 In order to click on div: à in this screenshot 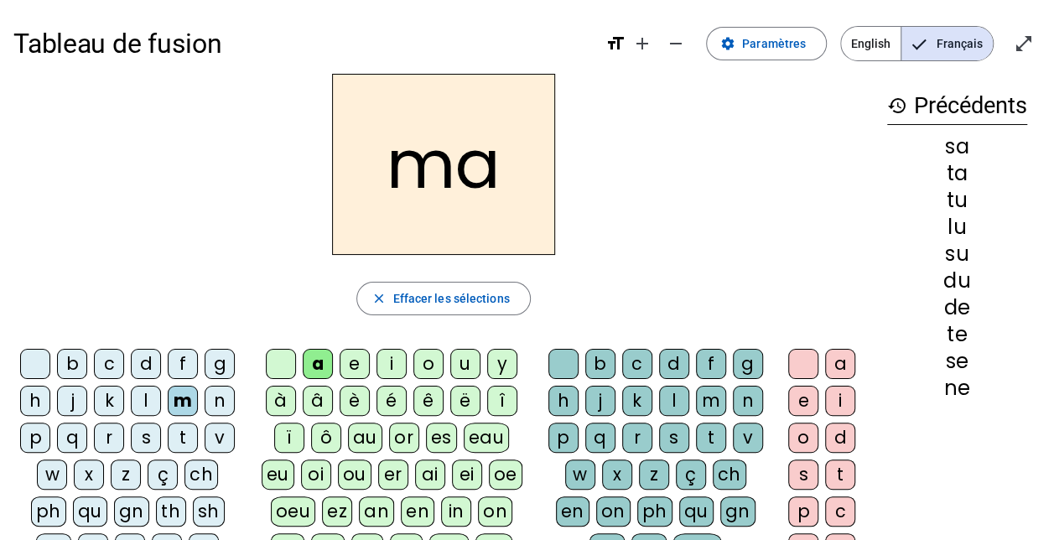, I will do `click(281, 401)`.